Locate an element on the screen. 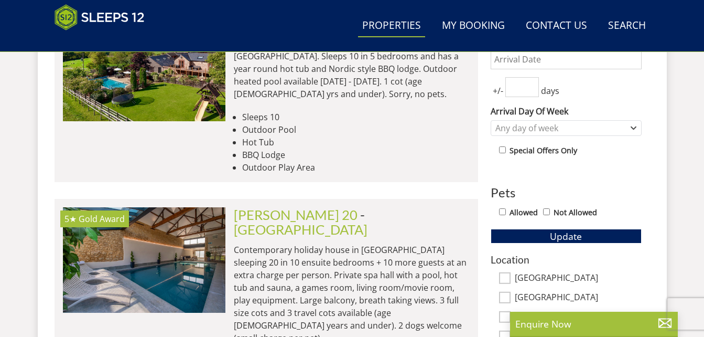 The image size is (704, 337). a: Properties is located at coordinates (392, 26).